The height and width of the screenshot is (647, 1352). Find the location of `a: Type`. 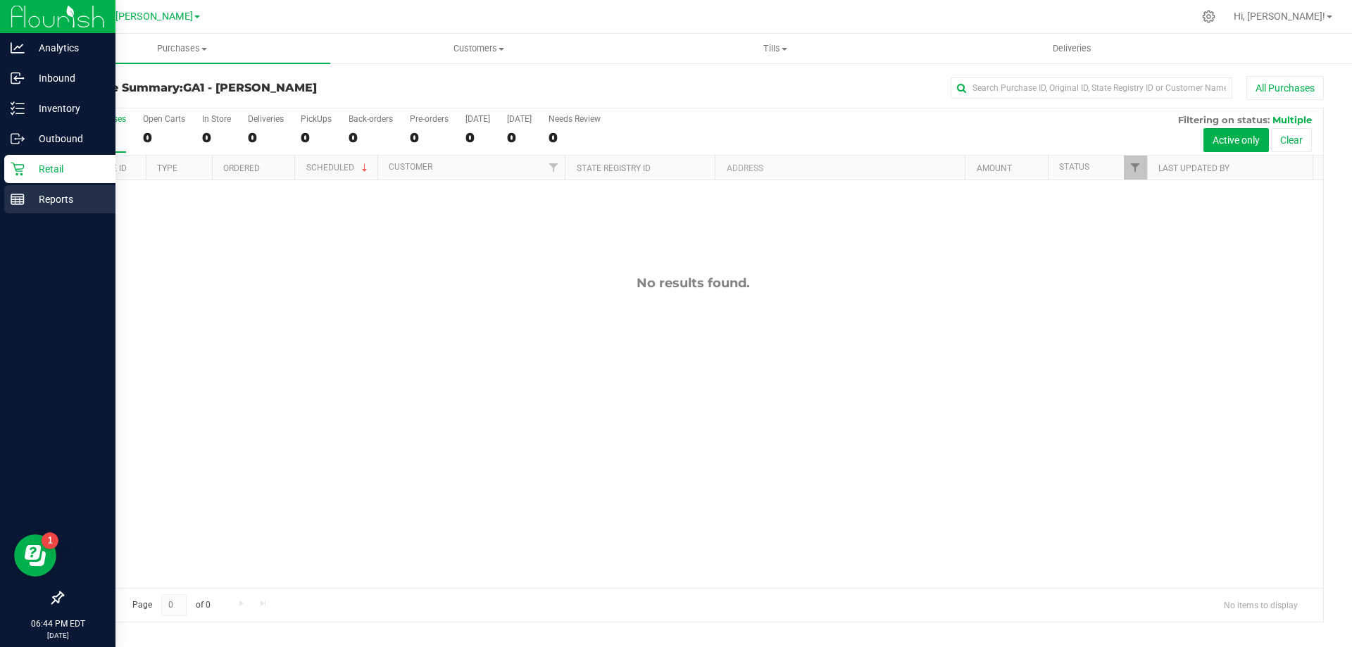

a: Type is located at coordinates (167, 168).